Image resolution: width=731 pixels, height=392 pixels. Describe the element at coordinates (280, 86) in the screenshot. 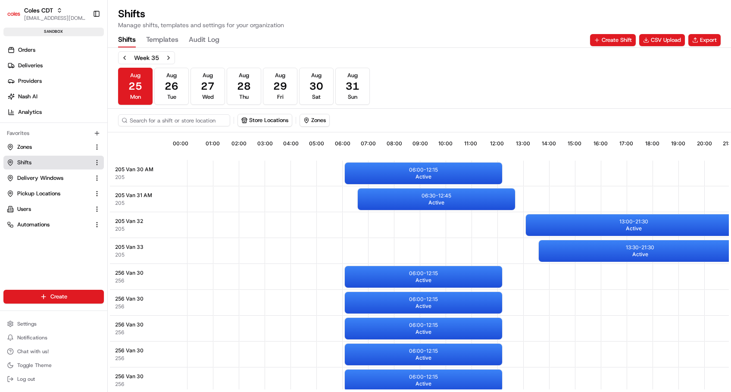

I see `button: Aug29Fri` at that location.